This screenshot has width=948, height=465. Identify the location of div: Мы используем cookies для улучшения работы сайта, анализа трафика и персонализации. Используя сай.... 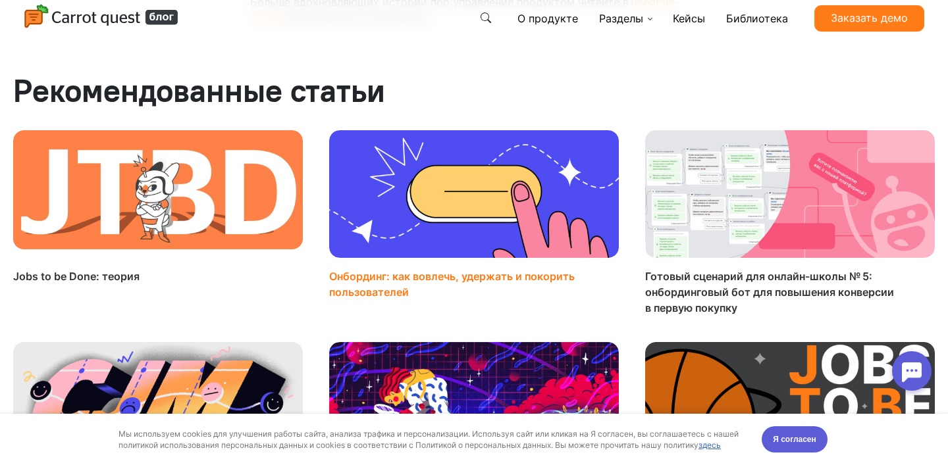
(432, 26).